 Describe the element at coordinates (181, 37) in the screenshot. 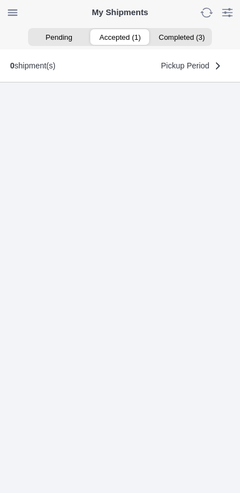

I see `ion-segment-button: Completed (3)` at that location.